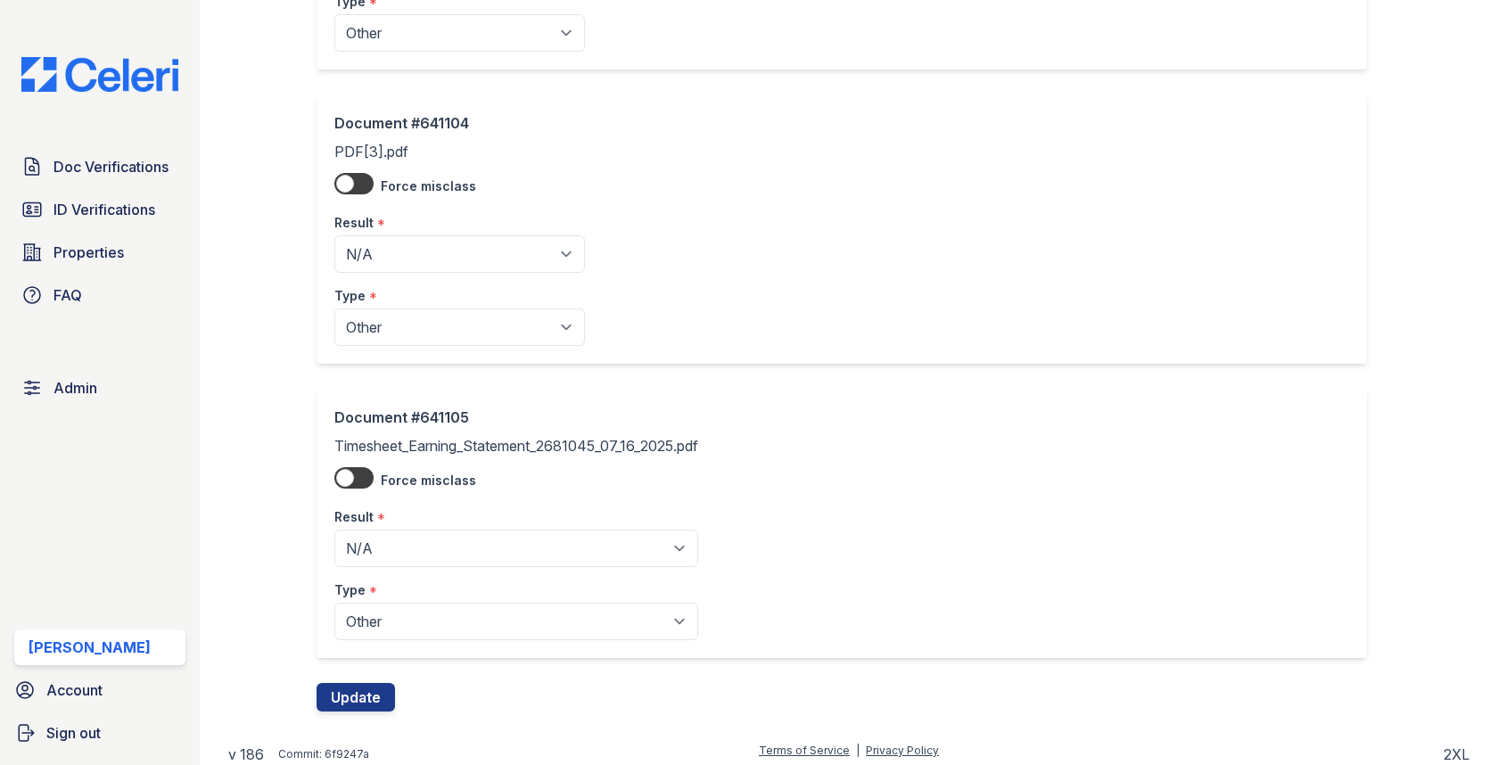  What do you see at coordinates (68, 295) in the screenshot?
I see `span: FAQ` at bounding box center [68, 295].